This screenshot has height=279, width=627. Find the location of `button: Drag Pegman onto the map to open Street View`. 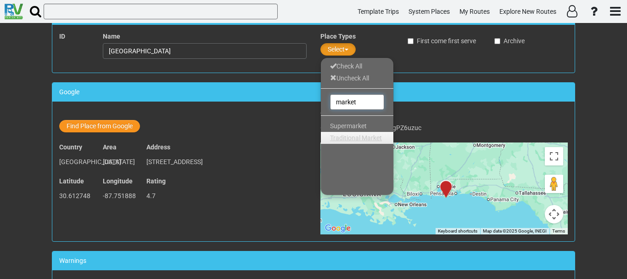

button: Drag Pegman onto the map to open Street View is located at coordinates (554, 184).